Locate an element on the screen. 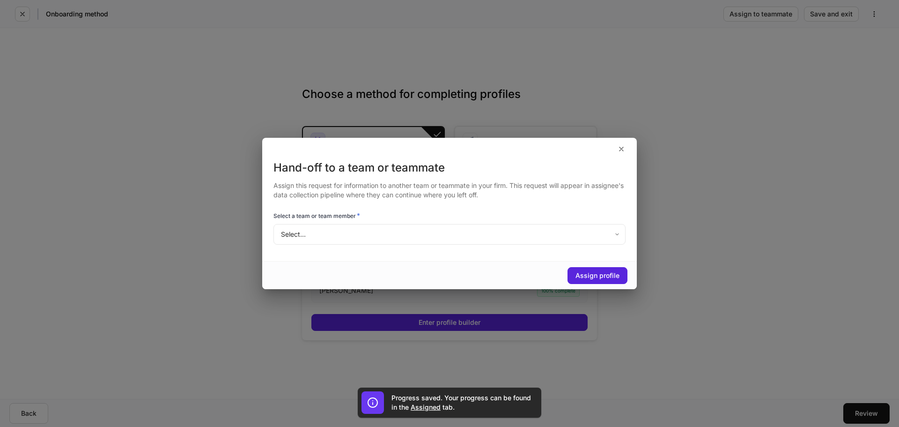  div: Hand-off to a team or teammate is located at coordinates (450, 168).